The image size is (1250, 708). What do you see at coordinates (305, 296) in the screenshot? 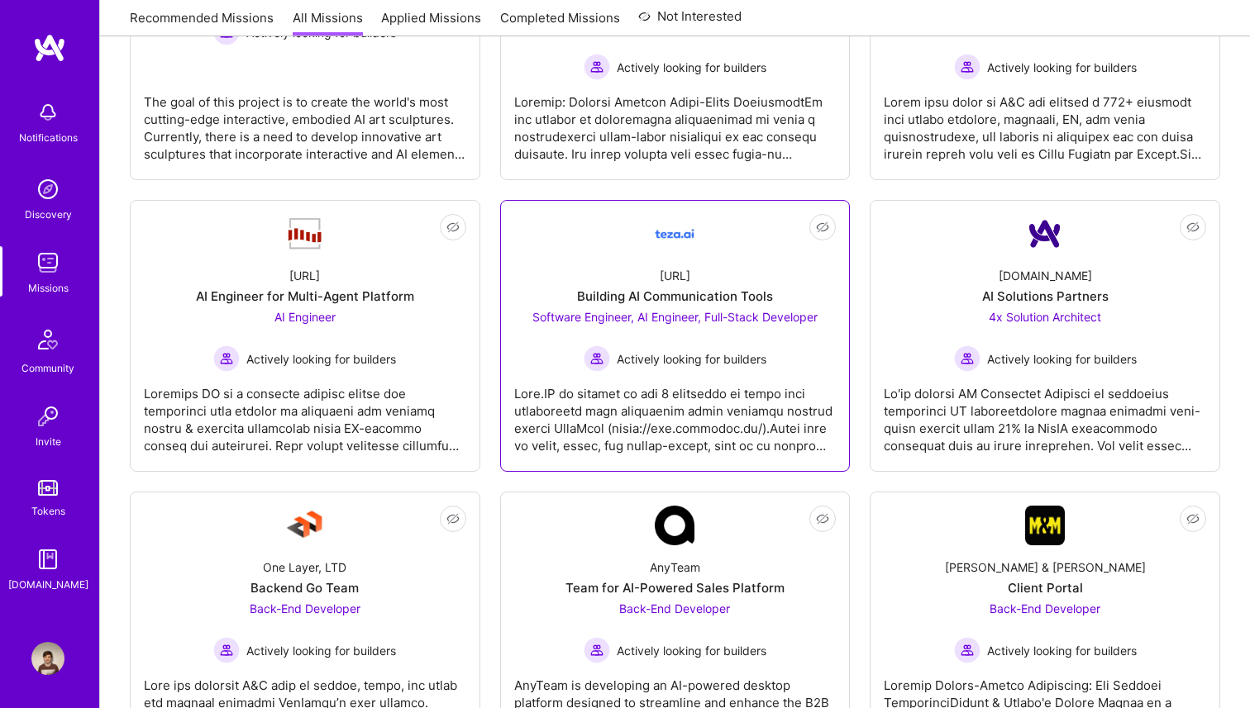
I see `div: AI Engineer for Multi-Agent Platform` at bounding box center [305, 296].